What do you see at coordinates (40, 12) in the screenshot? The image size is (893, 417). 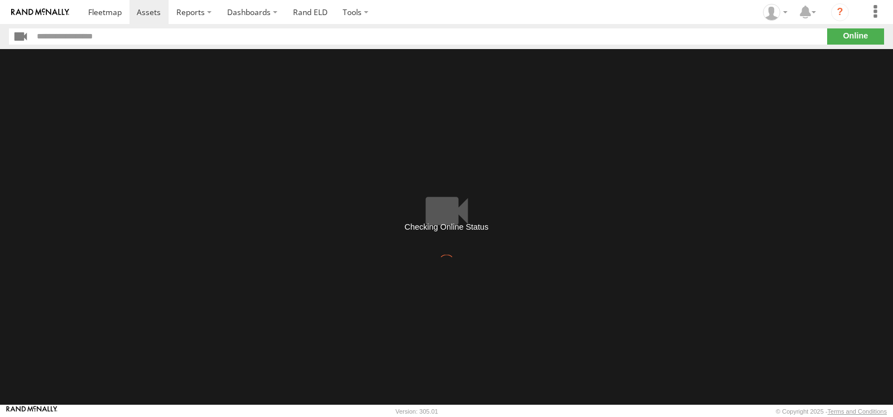 I see `img: rand-logo.svg` at bounding box center [40, 12].